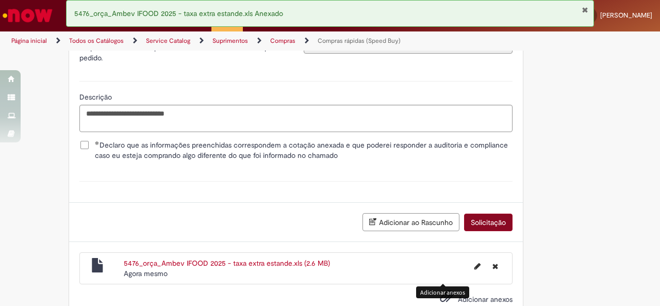 The height and width of the screenshot is (306, 660). Describe the element at coordinates (220, 41) in the screenshot. I see `ul: Trilhas de página` at that location.